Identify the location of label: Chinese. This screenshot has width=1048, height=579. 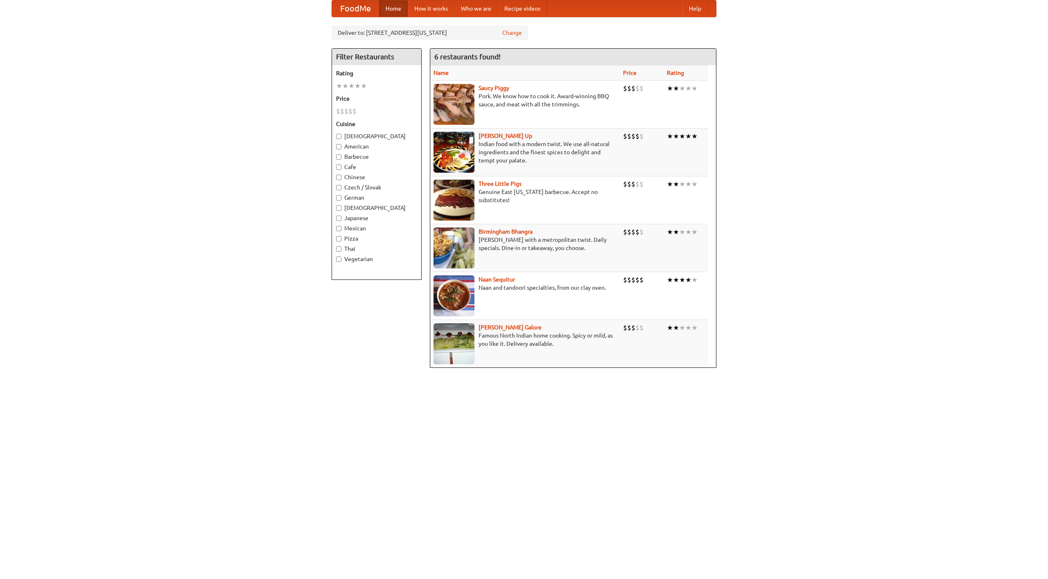
(377, 177).